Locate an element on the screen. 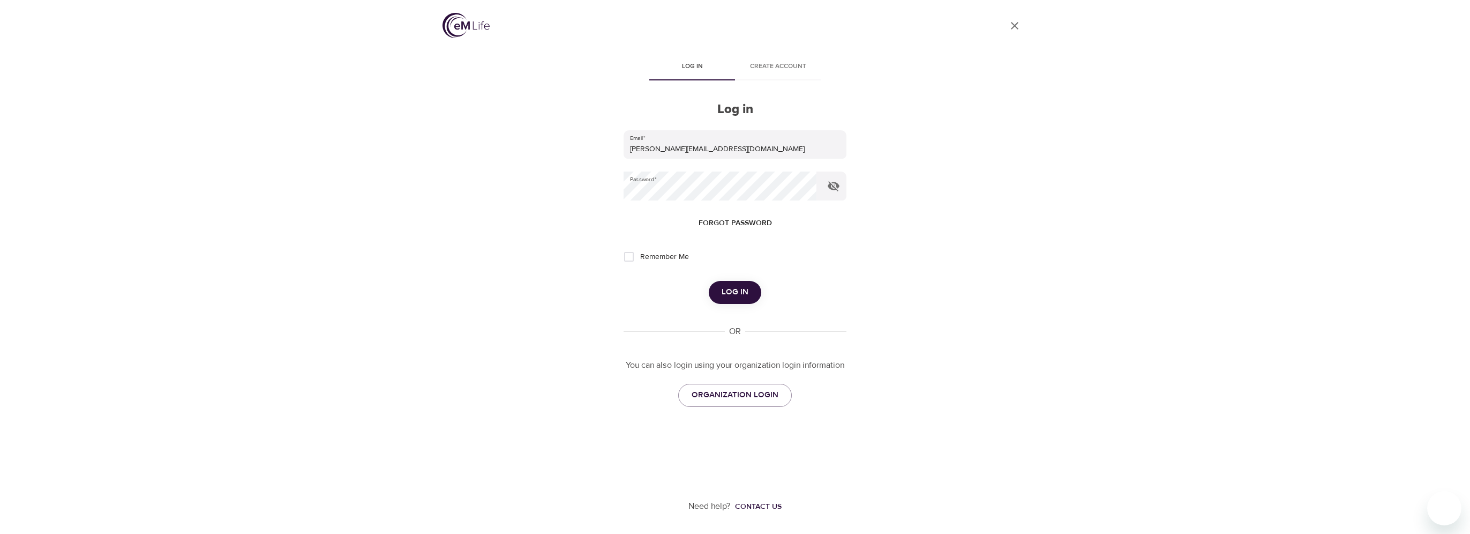 The height and width of the screenshot is (534, 1470). p: You can also login using your organization login information is located at coordinates (735, 365).